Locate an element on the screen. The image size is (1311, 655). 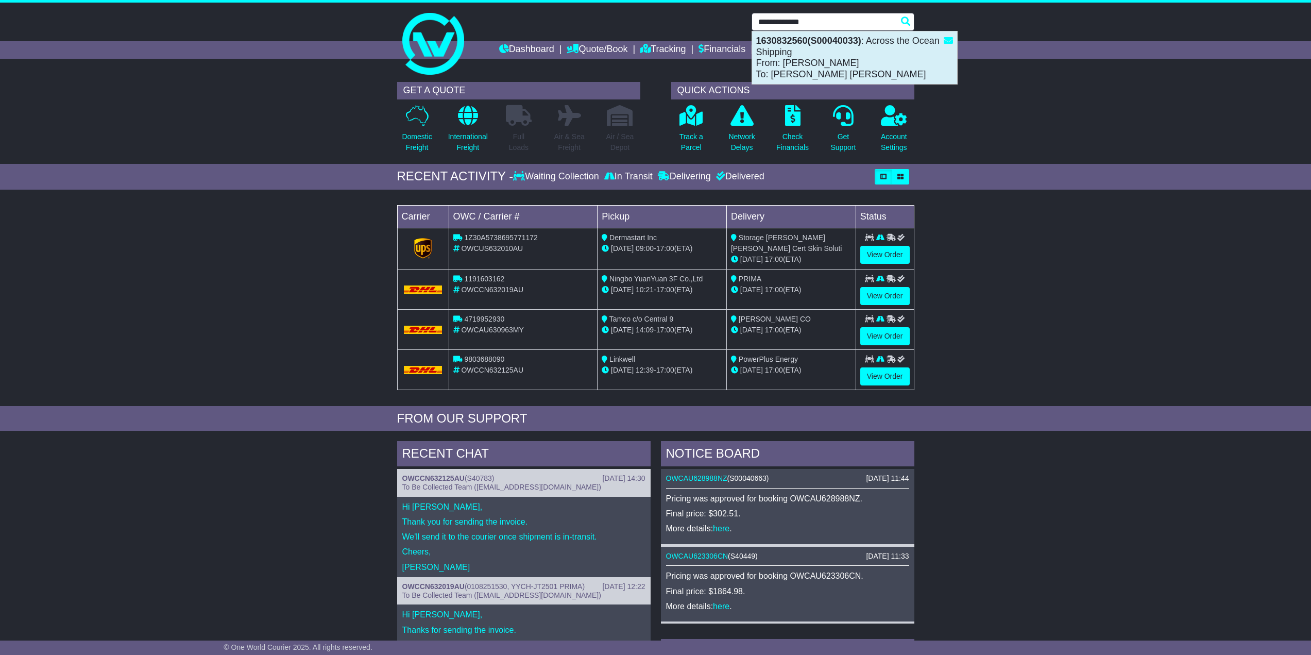
a: GetSupport is located at coordinates (843, 131).